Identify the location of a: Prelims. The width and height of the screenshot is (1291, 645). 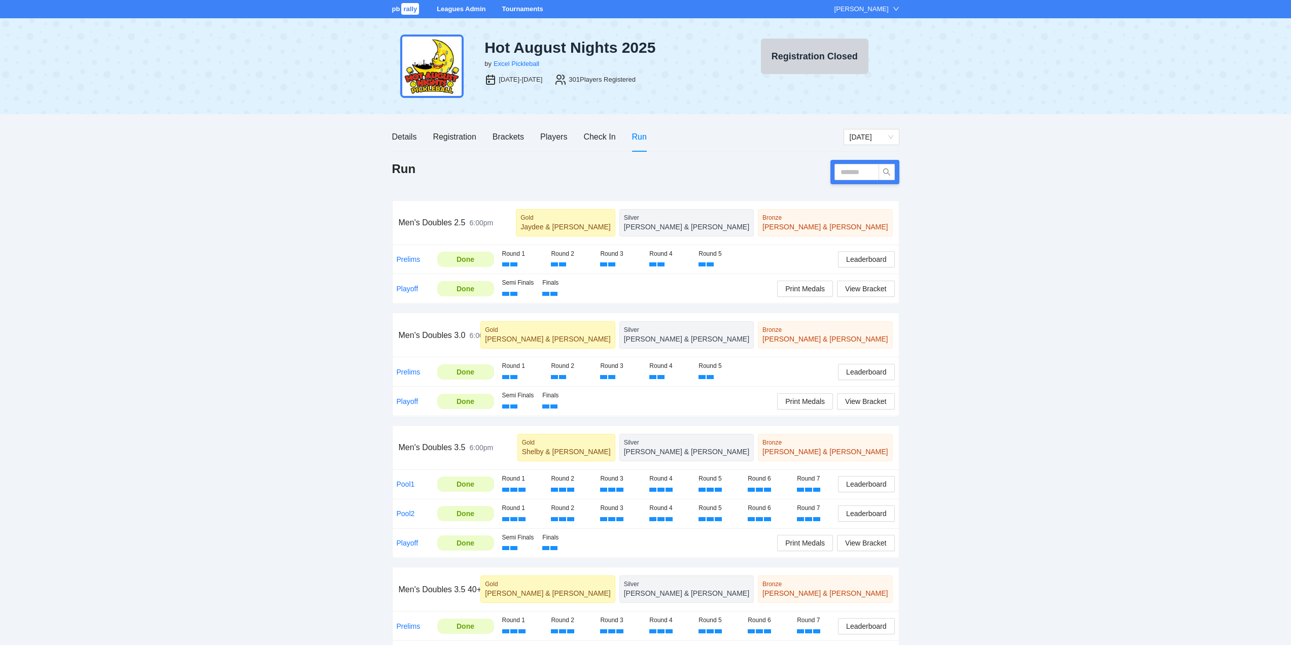
(408, 372).